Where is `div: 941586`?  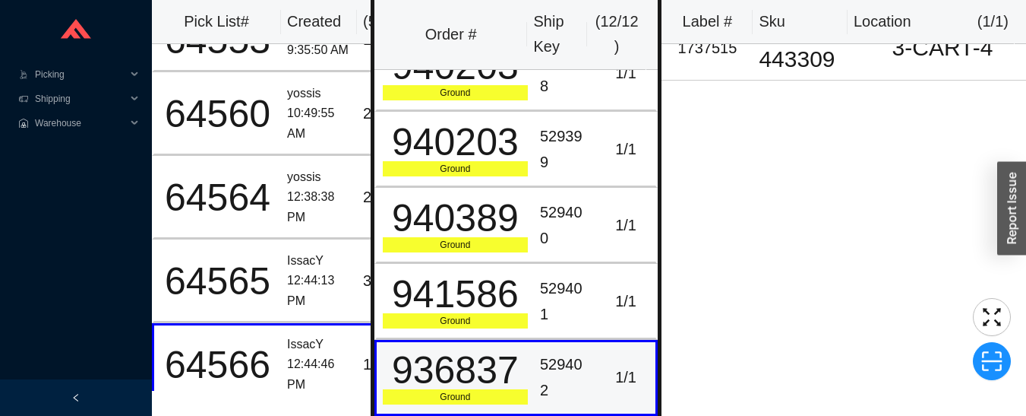 div: 941586 is located at coordinates (455, 294).